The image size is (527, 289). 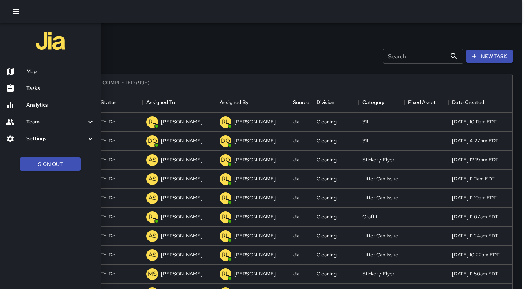 I want to click on h6: Team, so click(x=56, y=122).